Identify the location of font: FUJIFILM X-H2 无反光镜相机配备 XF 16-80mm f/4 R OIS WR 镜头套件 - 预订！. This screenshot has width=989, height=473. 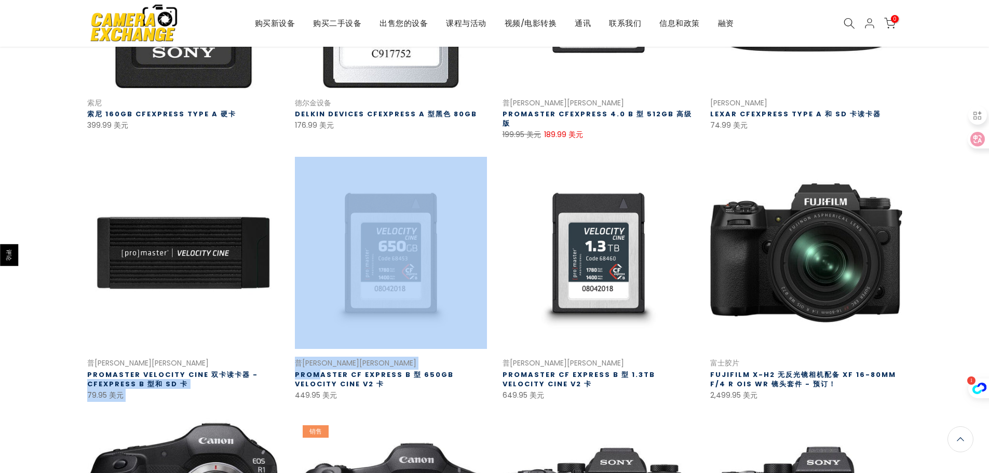
(803, 379).